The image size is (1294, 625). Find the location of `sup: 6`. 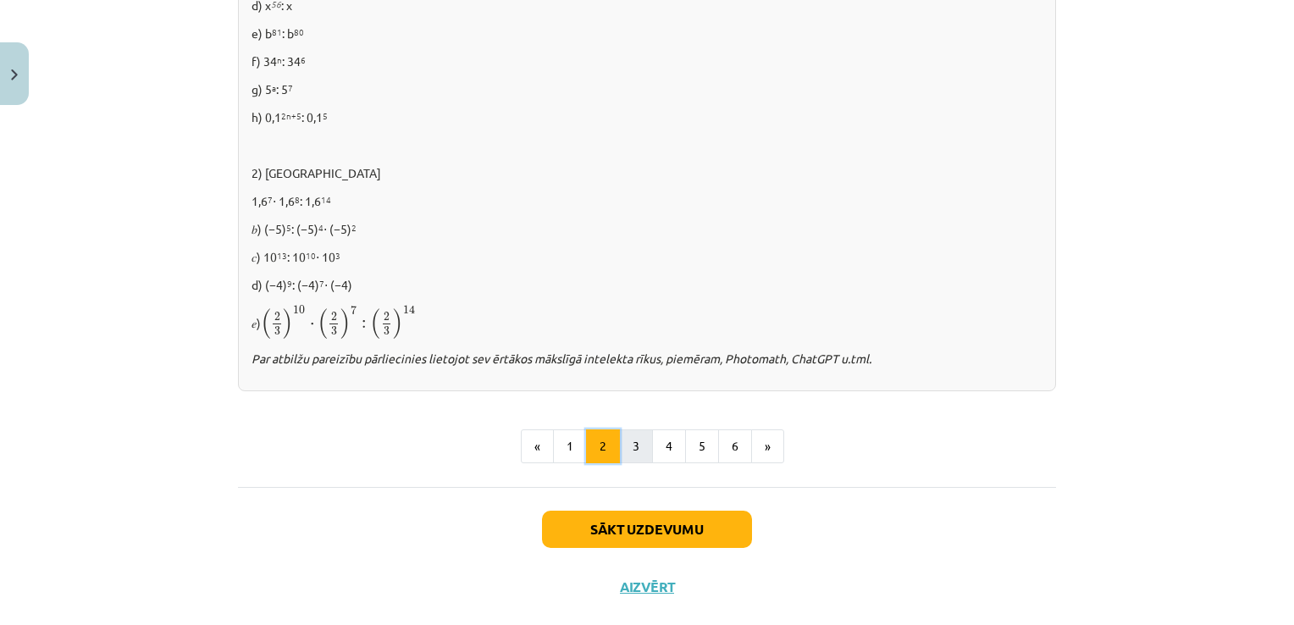

sup: 6 is located at coordinates (303, 59).